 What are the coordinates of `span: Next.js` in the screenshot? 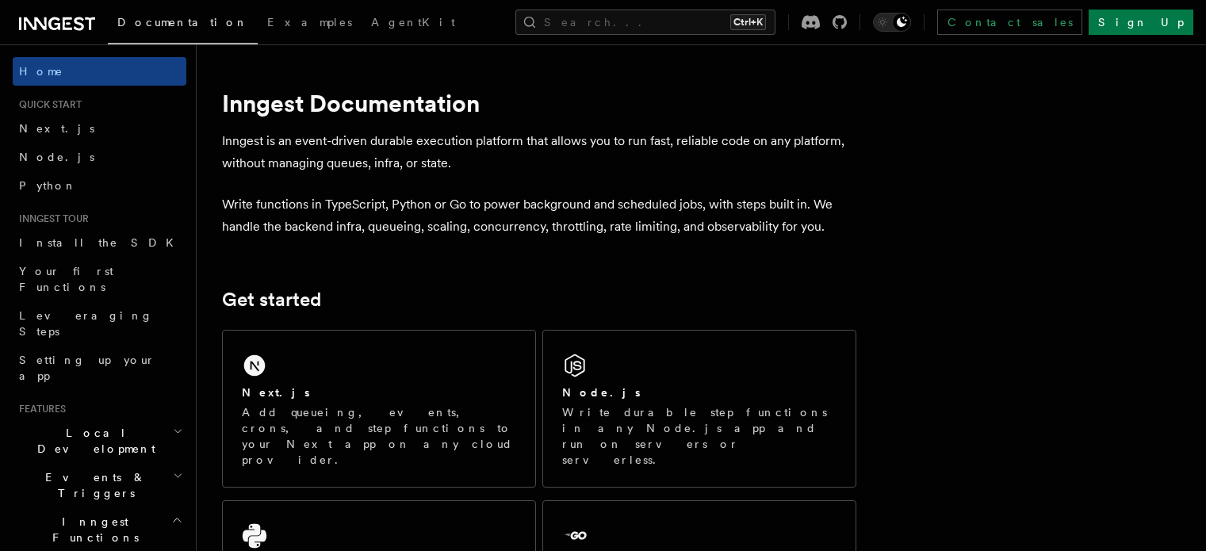 It's located at (56, 128).